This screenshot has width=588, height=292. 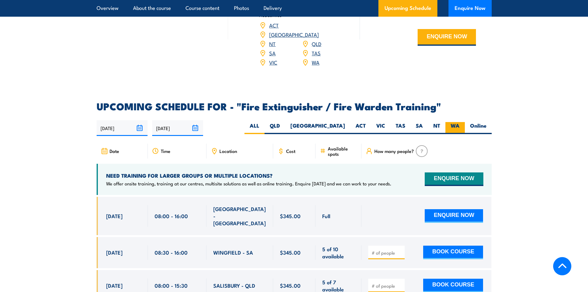 I want to click on span: Available spots, so click(x=343, y=151).